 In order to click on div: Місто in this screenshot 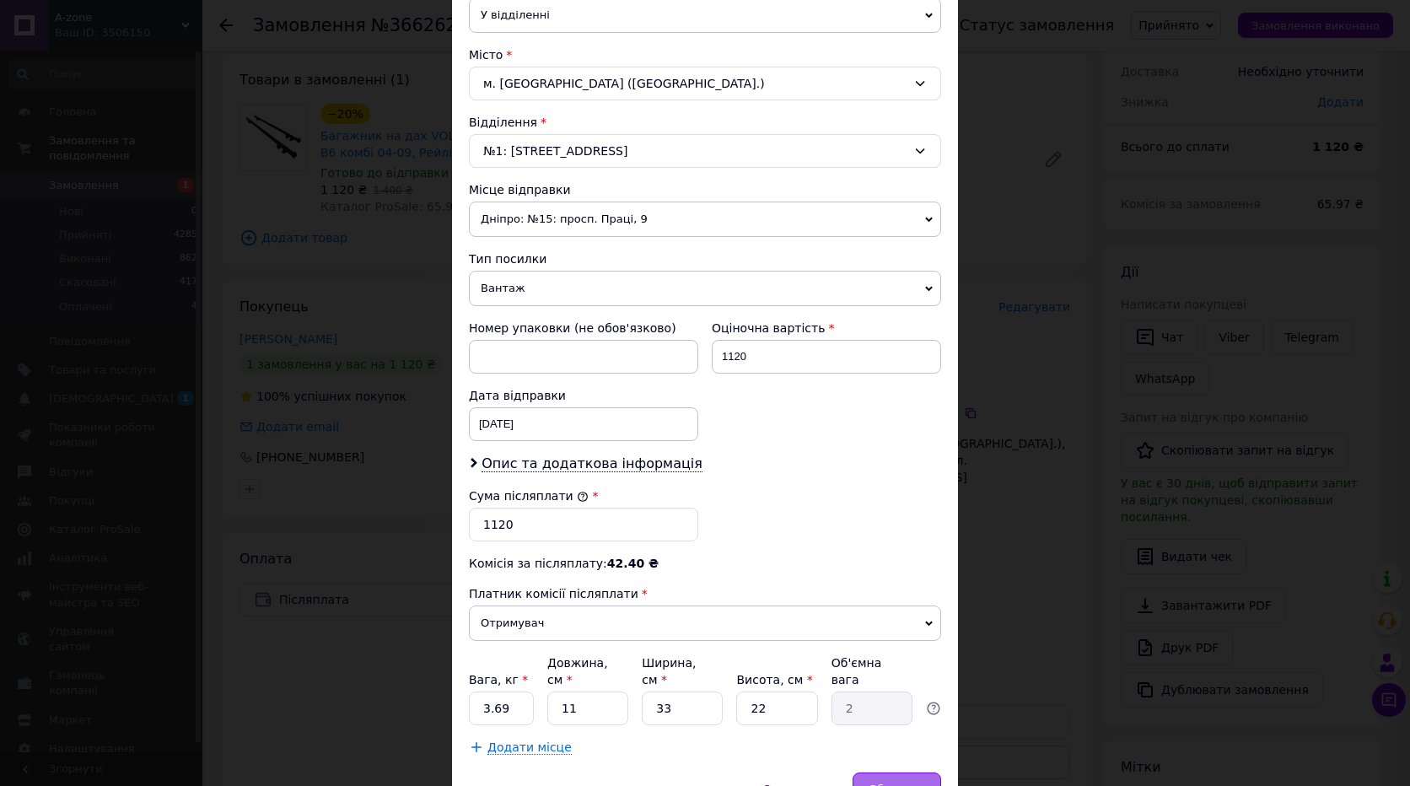, I will do `click(705, 55)`.